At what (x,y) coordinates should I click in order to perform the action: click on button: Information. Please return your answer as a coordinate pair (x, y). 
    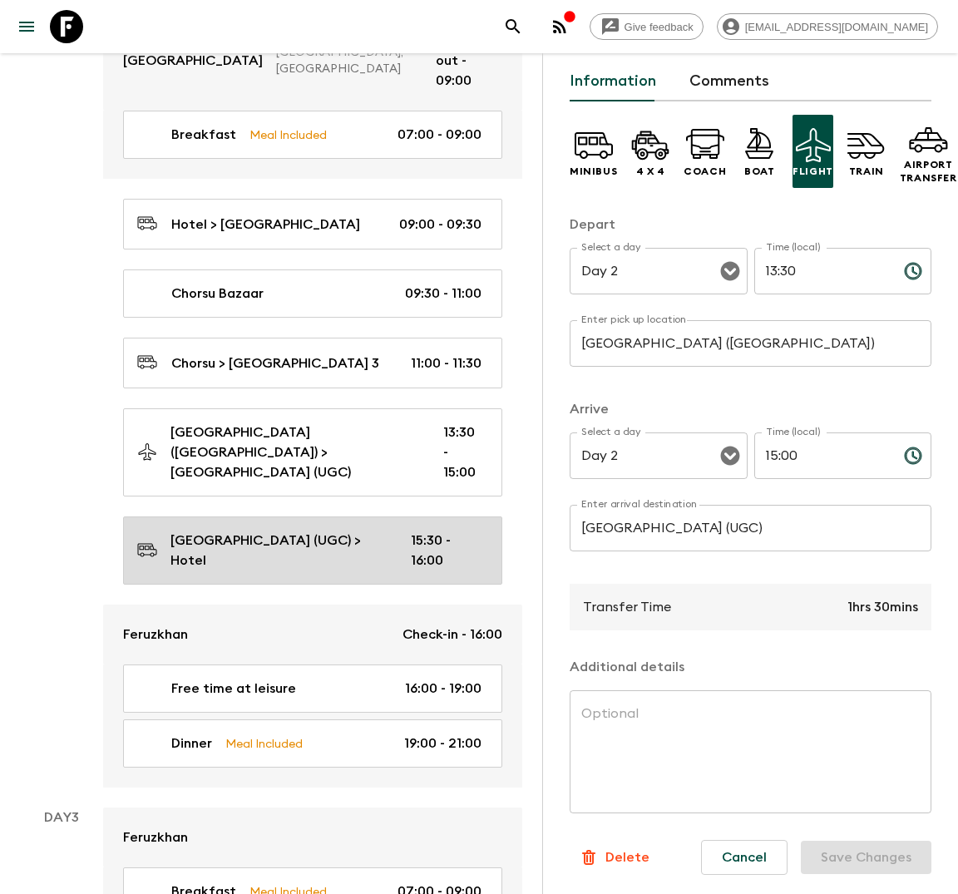
    Looking at the image, I should click on (613, 81).